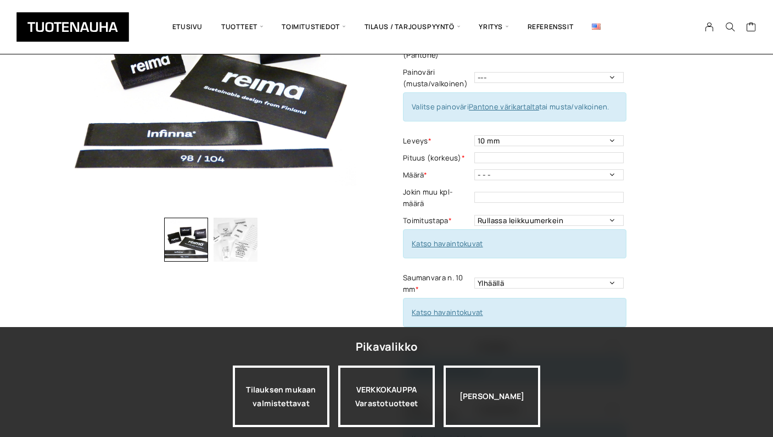  Describe the element at coordinates (494, 27) in the screenshot. I see `span: Yritys` at that location.